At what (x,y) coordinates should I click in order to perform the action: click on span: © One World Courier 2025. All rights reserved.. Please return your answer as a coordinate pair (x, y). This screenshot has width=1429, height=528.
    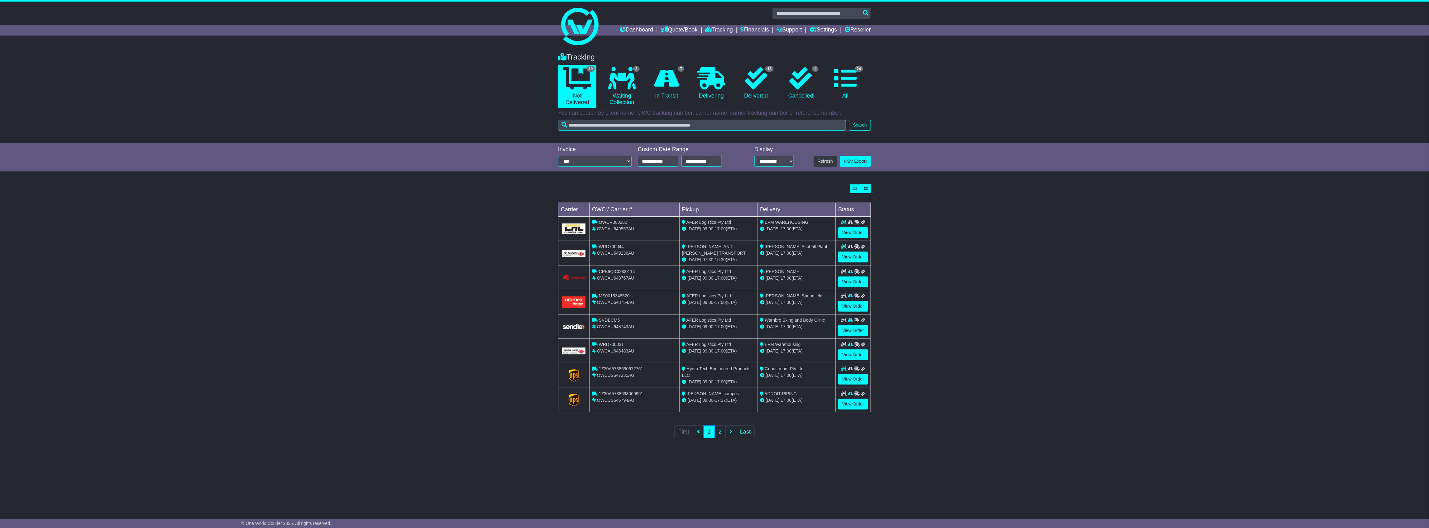
    Looking at the image, I should click on (286, 523).